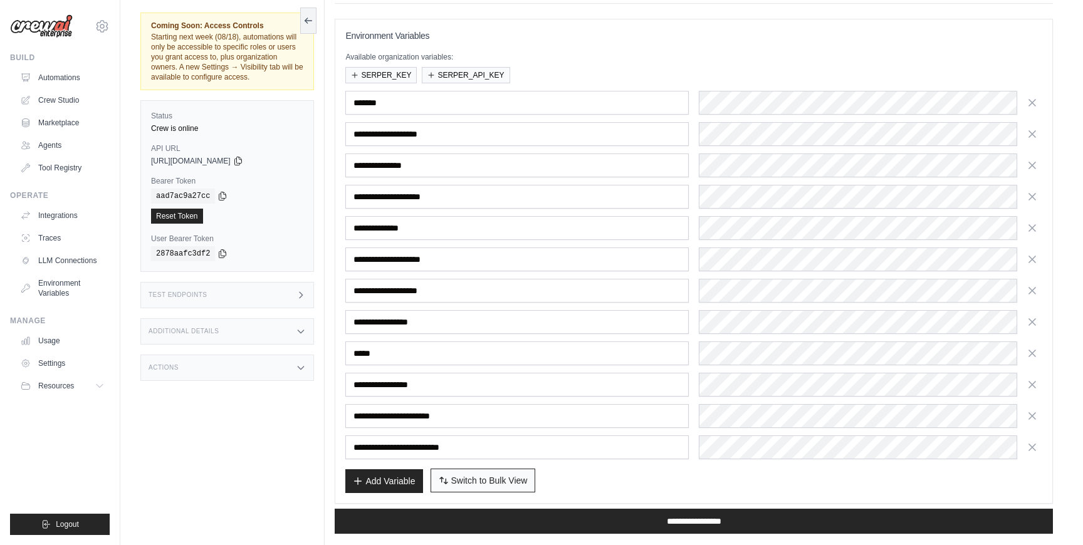 This screenshot has width=1083, height=545. I want to click on h3: Additional Details, so click(184, 332).